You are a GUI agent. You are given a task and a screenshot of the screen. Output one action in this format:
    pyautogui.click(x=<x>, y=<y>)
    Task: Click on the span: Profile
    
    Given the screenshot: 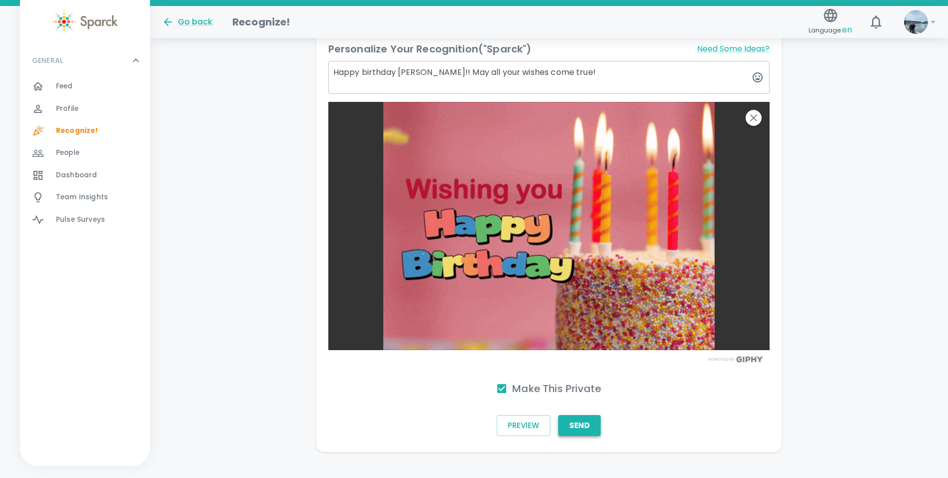 What is the action you would take?
    pyautogui.click(x=67, y=109)
    